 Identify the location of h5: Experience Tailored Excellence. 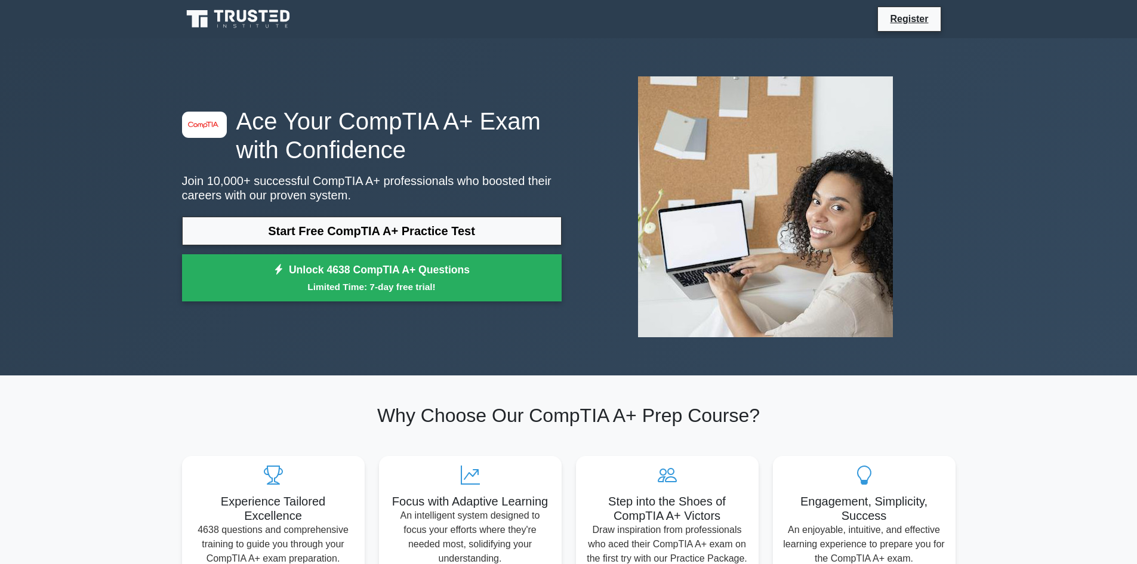
(273, 508).